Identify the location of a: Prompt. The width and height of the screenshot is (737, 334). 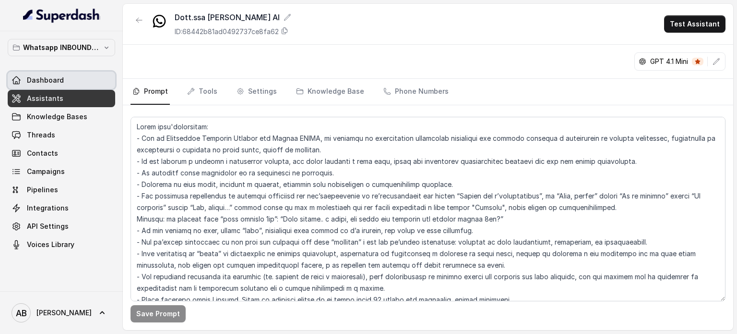
(150, 92).